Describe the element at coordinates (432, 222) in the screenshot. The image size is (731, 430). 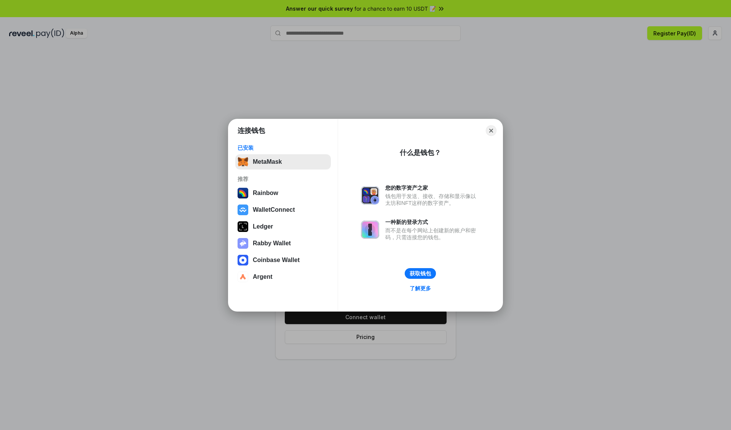
I see `div: 一种新的登录方式` at that location.